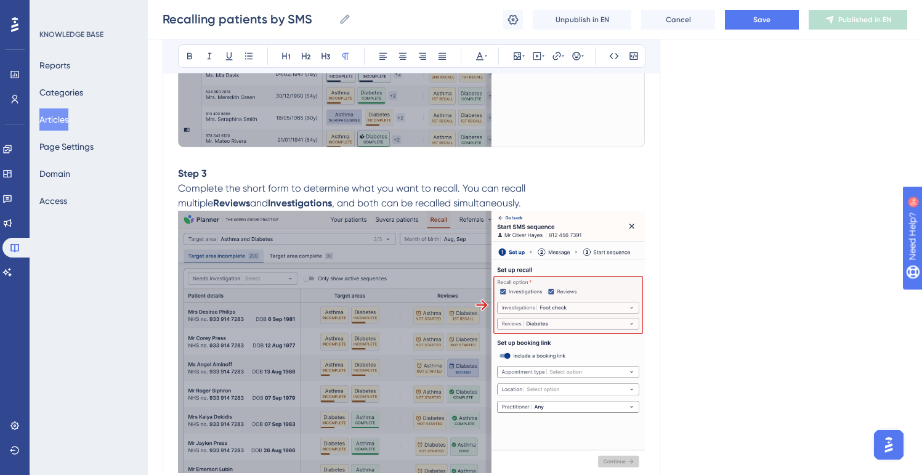  I want to click on strong: Step 3, so click(192, 173).